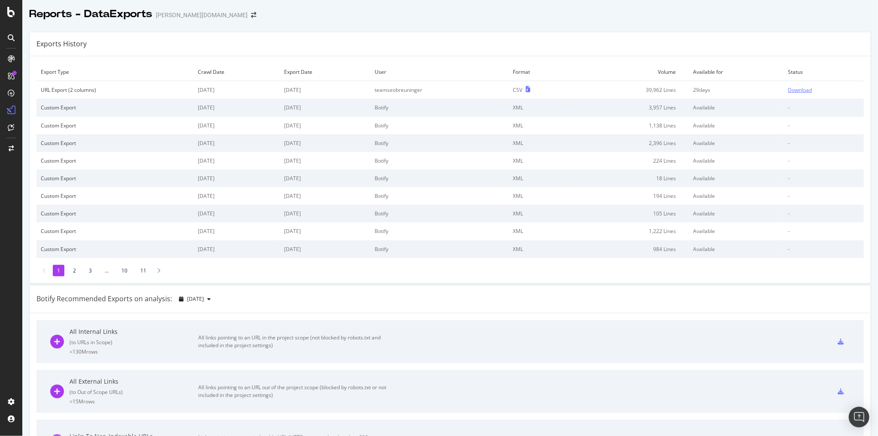 The width and height of the screenshot is (878, 436). I want to click on div: arrow-right-arrow-left, so click(253, 15).